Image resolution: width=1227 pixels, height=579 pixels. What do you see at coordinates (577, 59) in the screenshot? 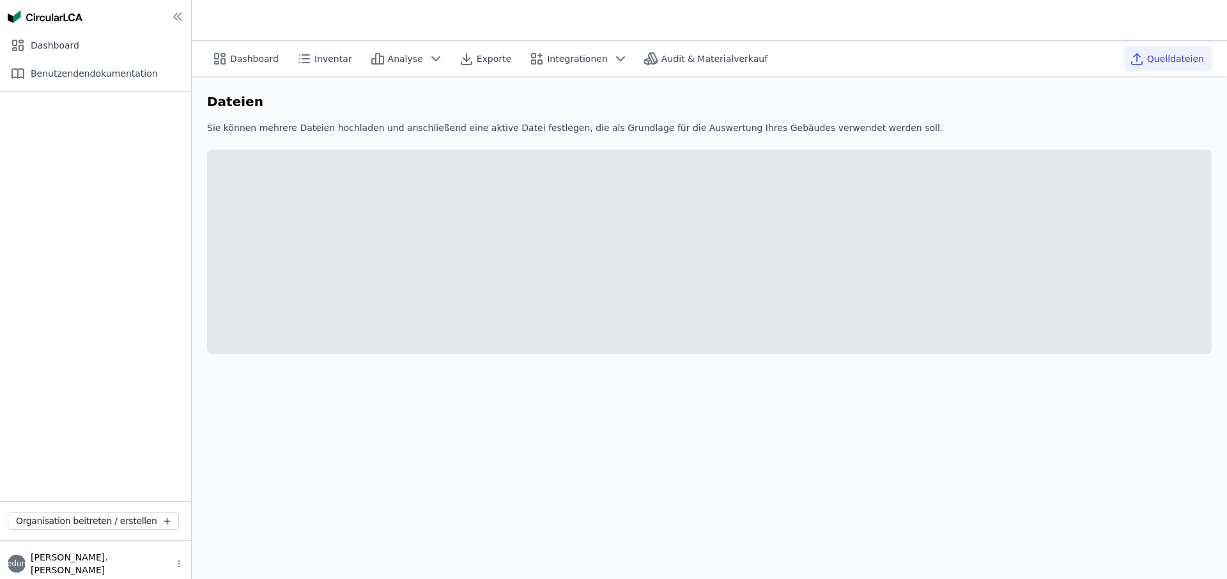
I see `span: Integrationen` at bounding box center [577, 59].